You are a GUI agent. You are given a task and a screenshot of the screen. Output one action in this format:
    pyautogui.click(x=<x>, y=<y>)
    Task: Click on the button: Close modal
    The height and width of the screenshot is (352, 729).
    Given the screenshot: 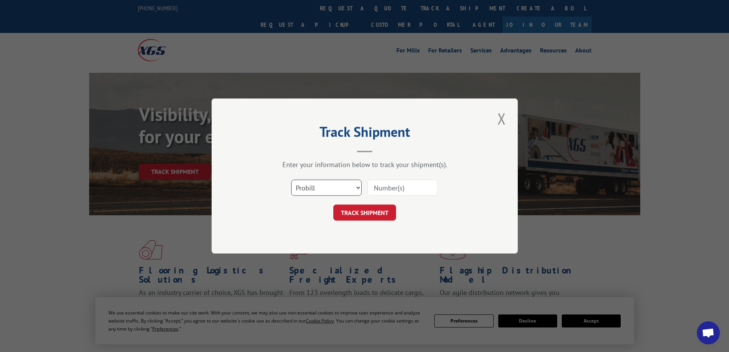 What is the action you would take?
    pyautogui.click(x=502, y=118)
    